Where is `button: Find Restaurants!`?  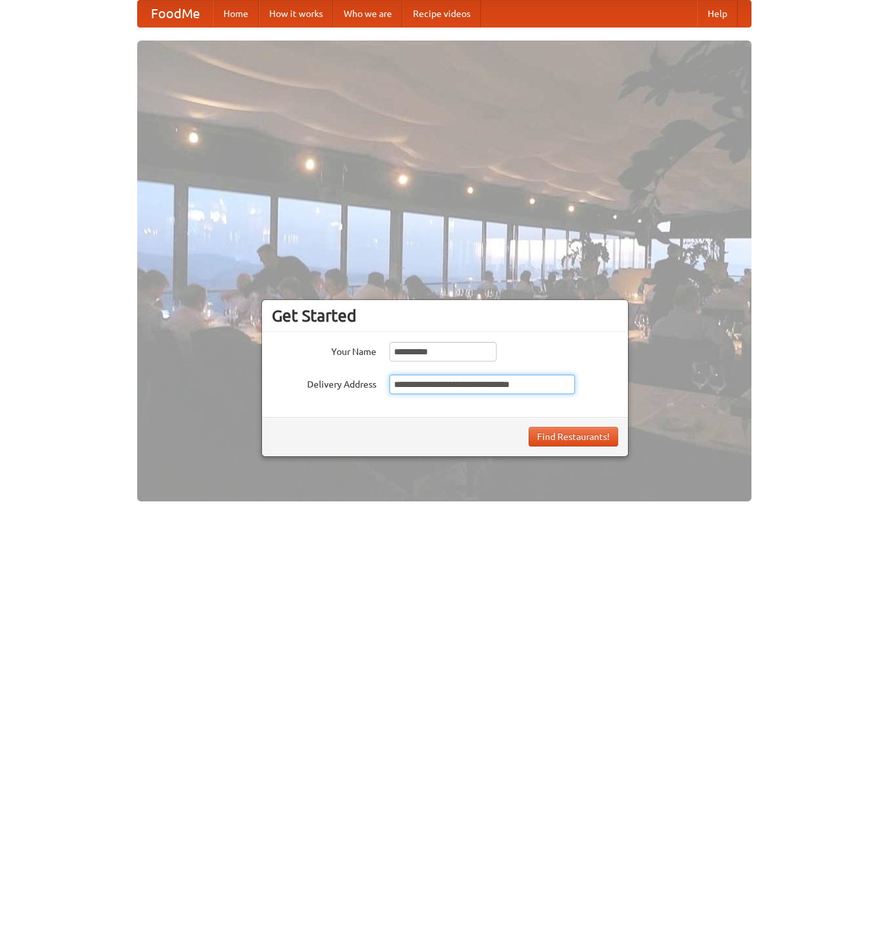 button: Find Restaurants! is located at coordinates (573, 437).